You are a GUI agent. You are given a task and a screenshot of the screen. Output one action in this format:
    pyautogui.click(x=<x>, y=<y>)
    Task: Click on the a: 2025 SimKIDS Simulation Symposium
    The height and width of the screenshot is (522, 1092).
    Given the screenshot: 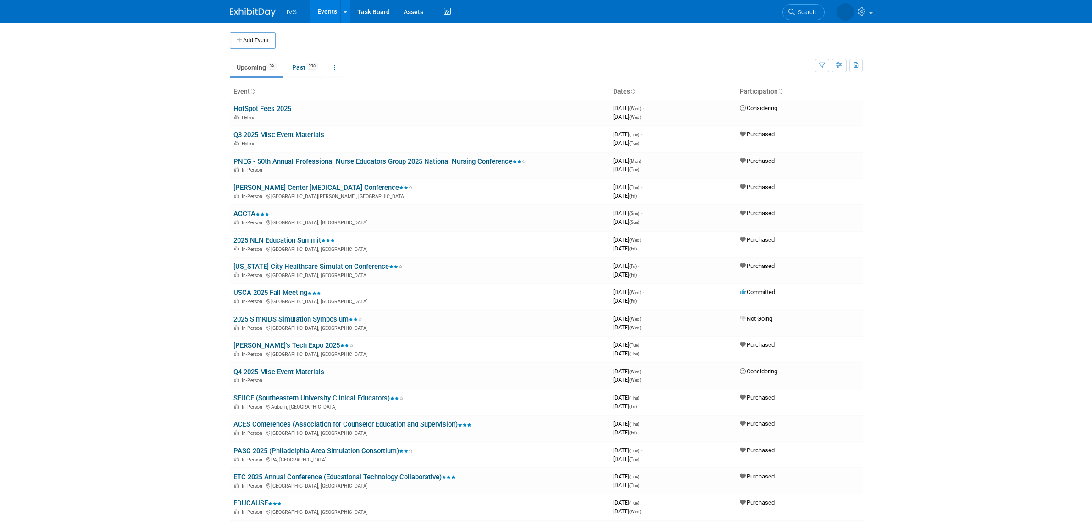 What is the action you would take?
    pyautogui.click(x=298, y=319)
    